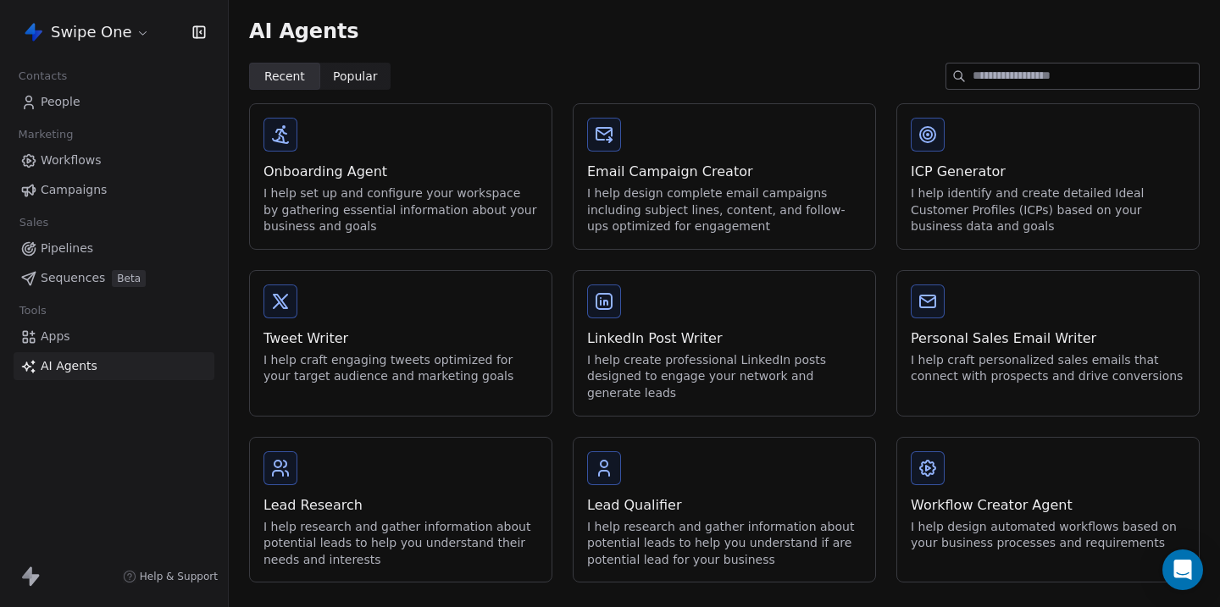 This screenshot has width=1220, height=607. I want to click on div: Lead Research, so click(401, 506).